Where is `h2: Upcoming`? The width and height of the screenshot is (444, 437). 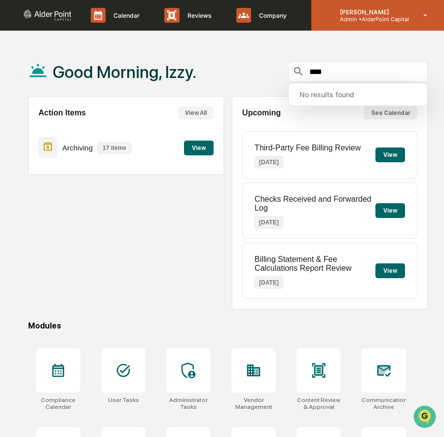
h2: Upcoming is located at coordinates (262, 113).